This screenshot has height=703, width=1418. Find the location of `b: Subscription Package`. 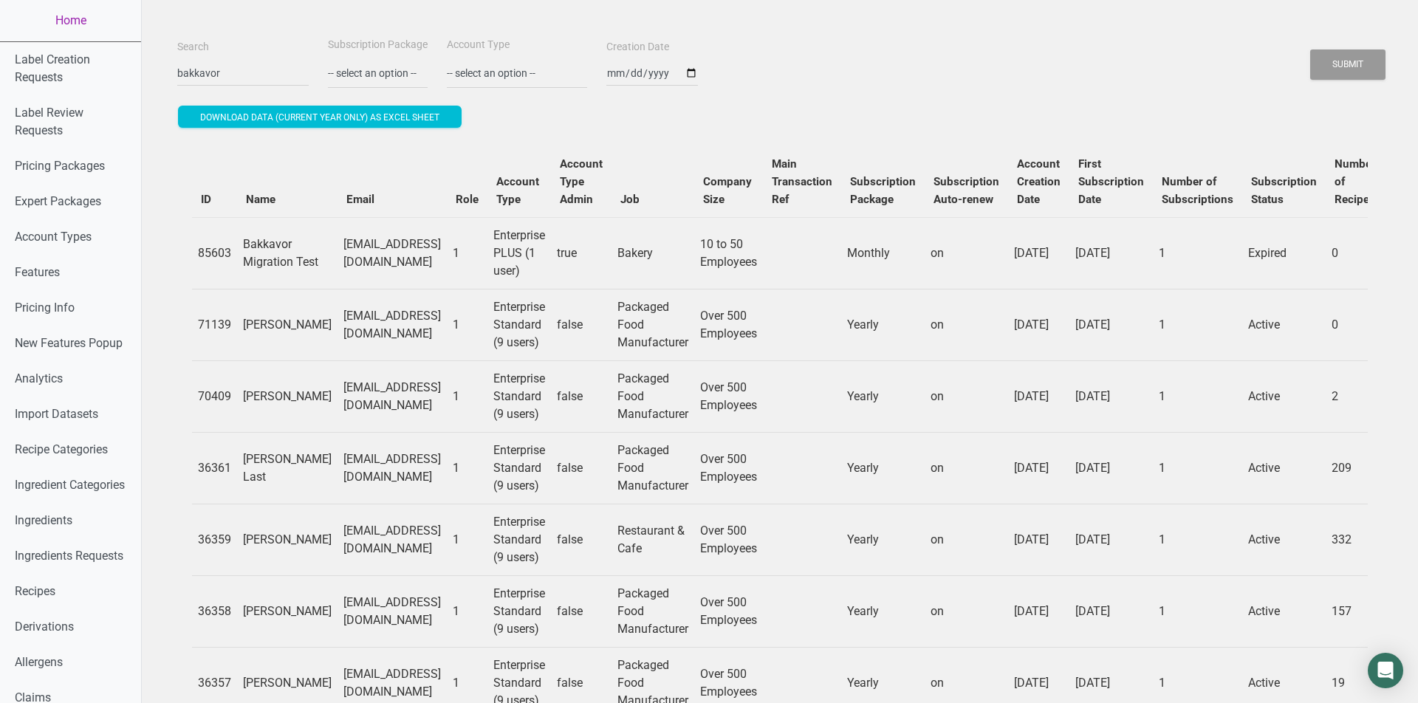

b: Subscription Package is located at coordinates (882, 191).